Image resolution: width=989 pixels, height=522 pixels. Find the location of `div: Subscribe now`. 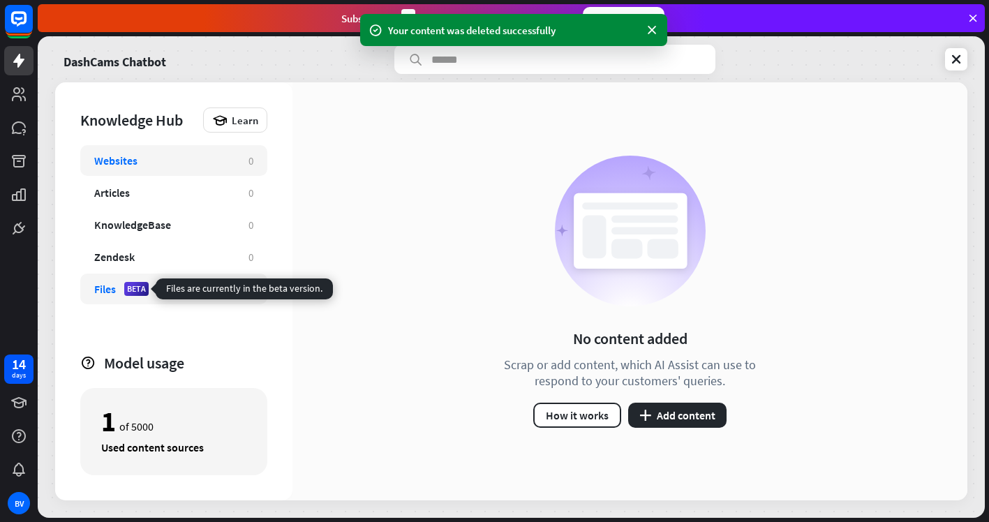

div: Subscribe now is located at coordinates (623, 18).